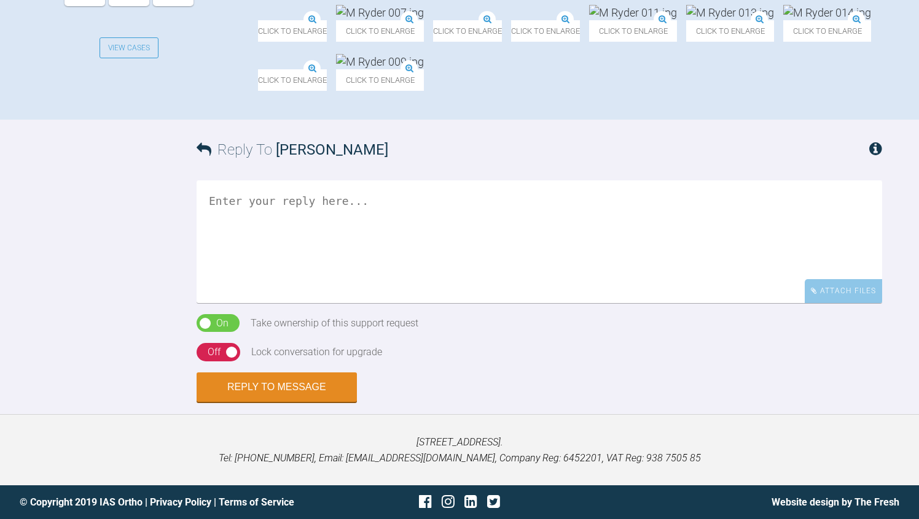 The image size is (919, 519). Describe the element at coordinates (827, 12) in the screenshot. I see `img: M Ryder 014.jpg` at that location.